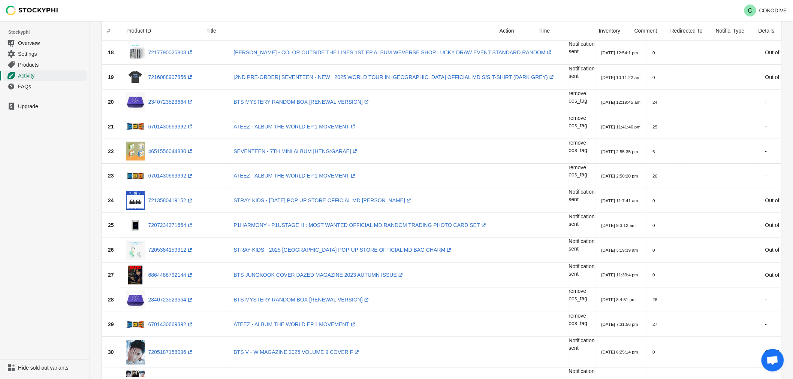  Describe the element at coordinates (111, 276) in the screenshot. I see `span: 27` at that location.